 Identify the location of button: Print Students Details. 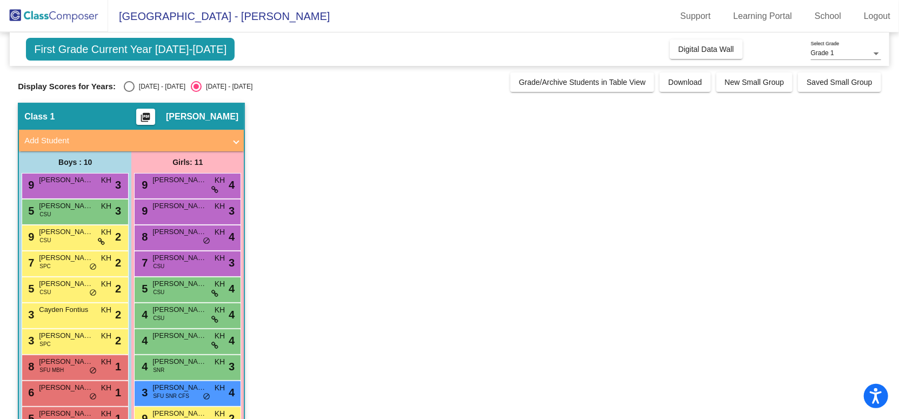
(145, 117).